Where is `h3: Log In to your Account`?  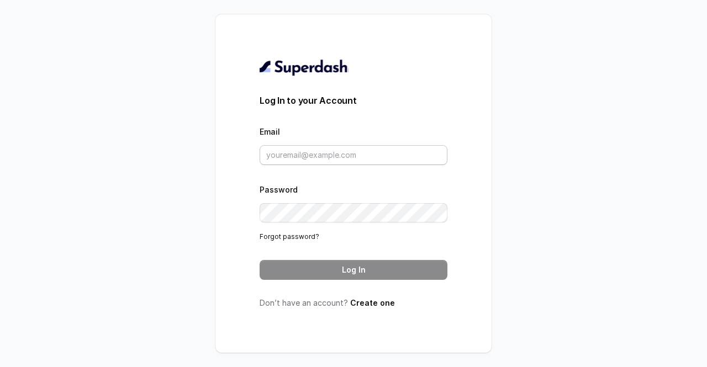 h3: Log In to your Account is located at coordinates (354, 101).